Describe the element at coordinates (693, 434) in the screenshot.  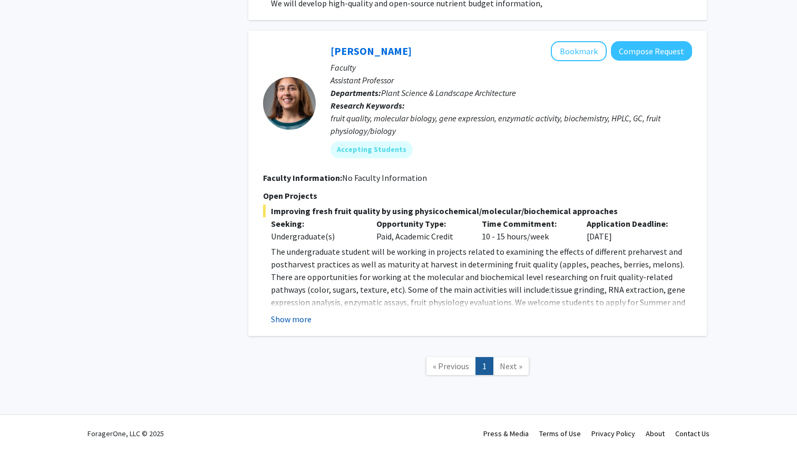
I see `a: Contact Us` at that location.